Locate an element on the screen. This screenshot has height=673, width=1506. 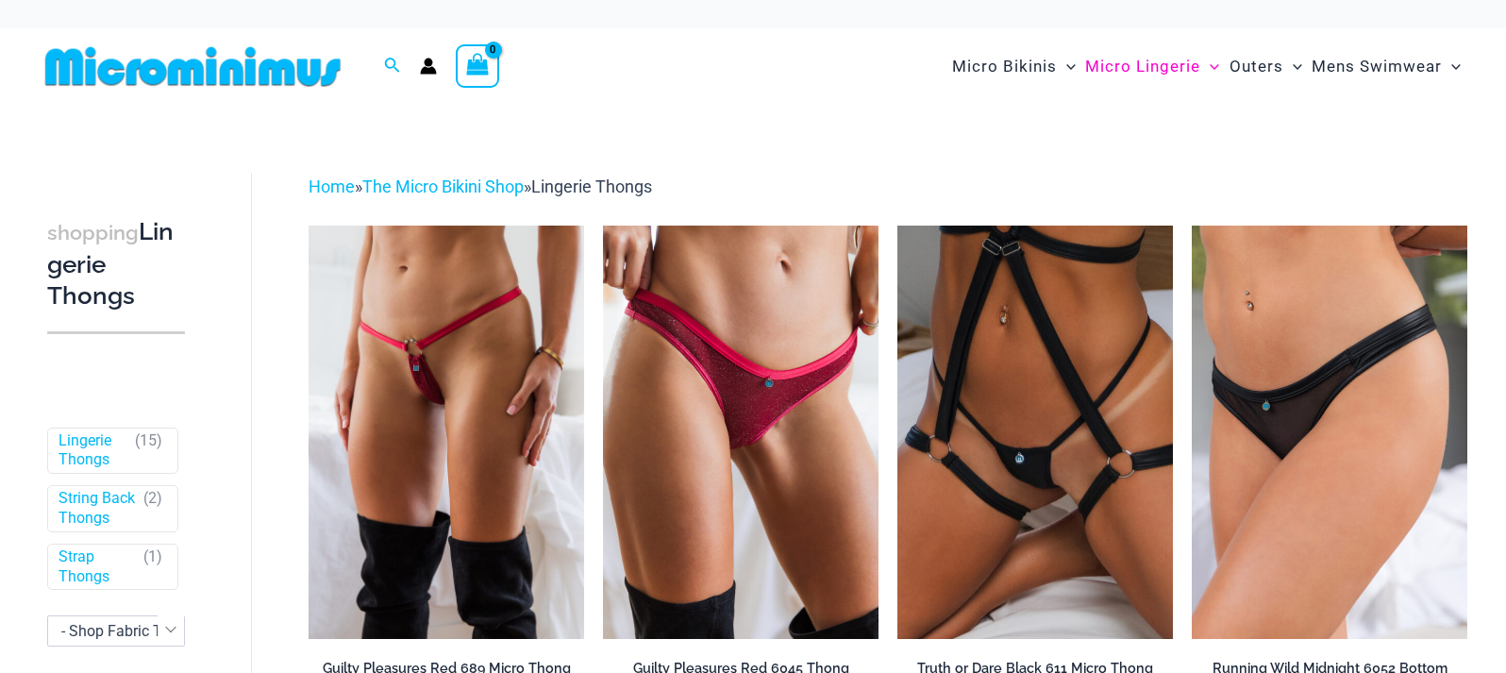
a: OutersMenu ToggleMenu Toggle is located at coordinates (1265, 66).